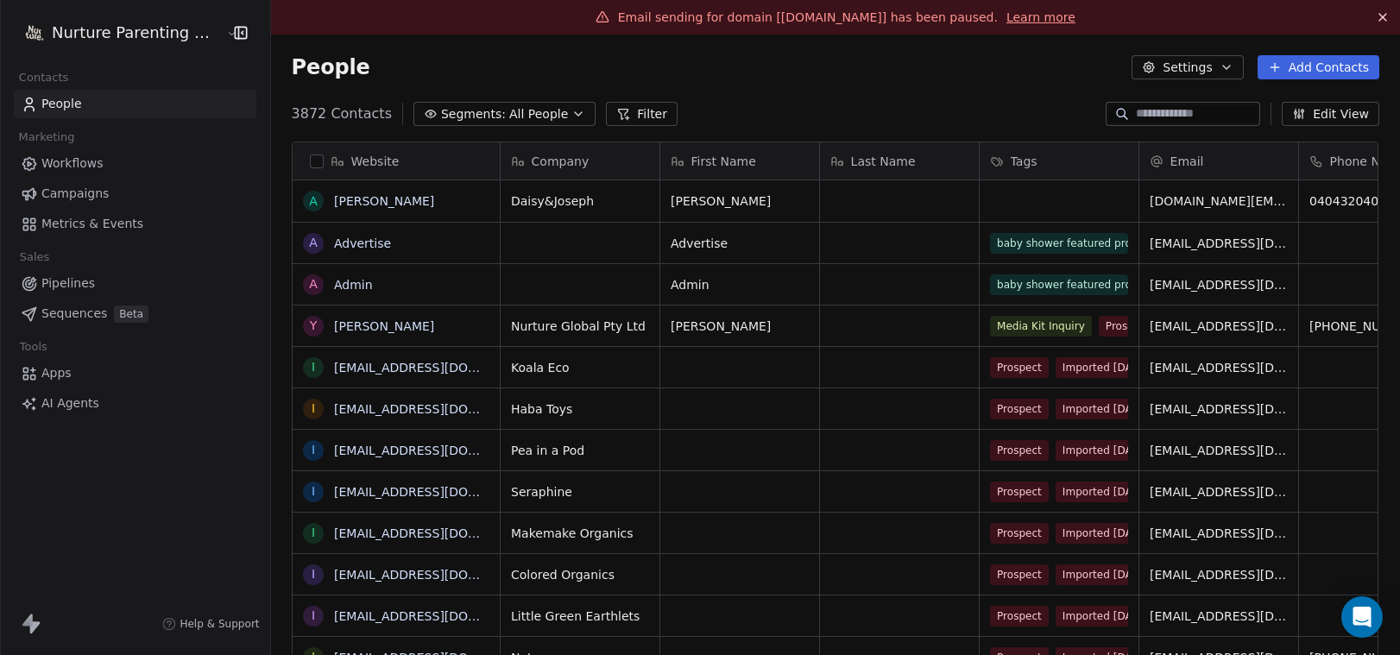  Describe the element at coordinates (135, 224) in the screenshot. I see `a: Metrics & Events` at that location.